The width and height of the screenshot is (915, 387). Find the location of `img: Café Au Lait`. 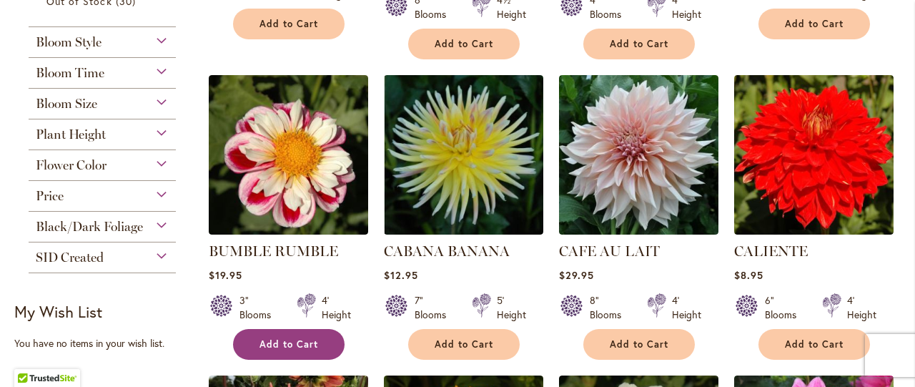

img: Café Au Lait is located at coordinates (638, 154).